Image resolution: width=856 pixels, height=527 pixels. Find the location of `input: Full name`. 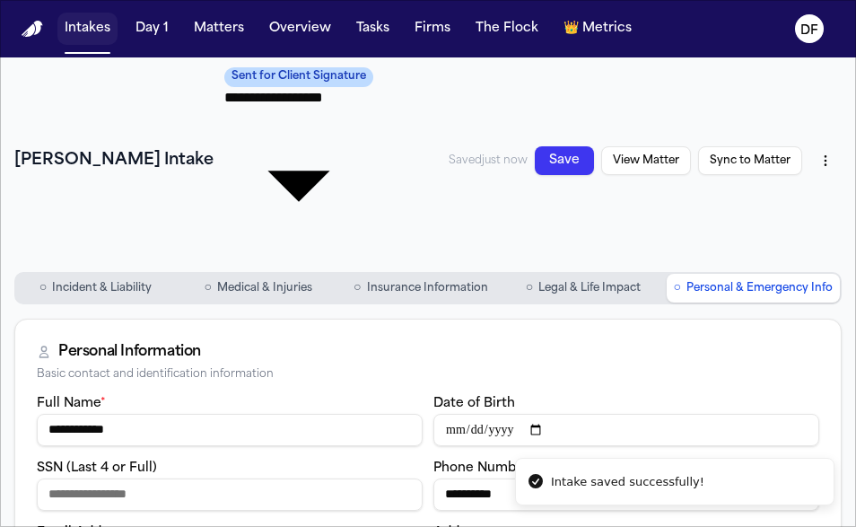

input: Full name is located at coordinates (230, 430).